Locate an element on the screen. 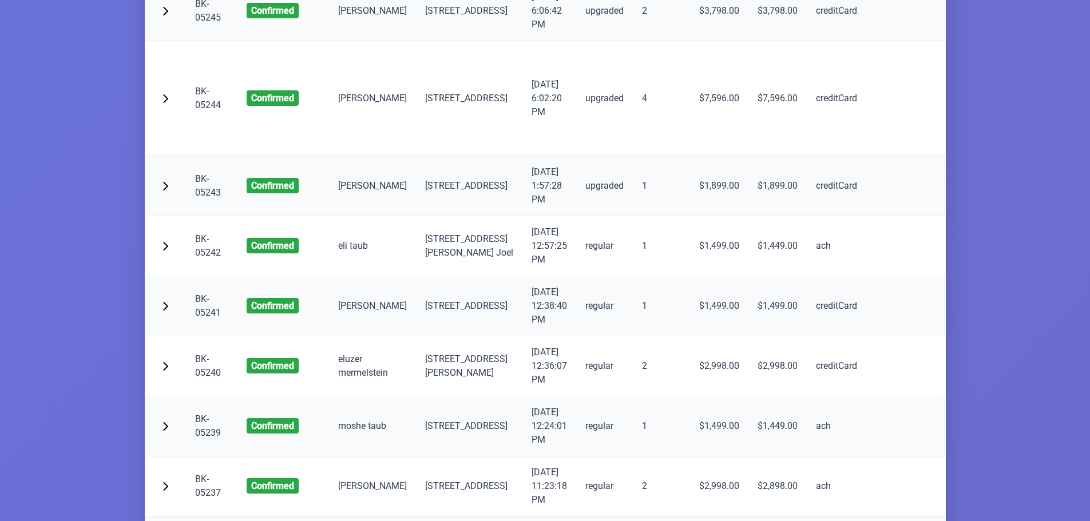 Image resolution: width=1090 pixels, height=521 pixels. td: 4 is located at coordinates (662, 98).